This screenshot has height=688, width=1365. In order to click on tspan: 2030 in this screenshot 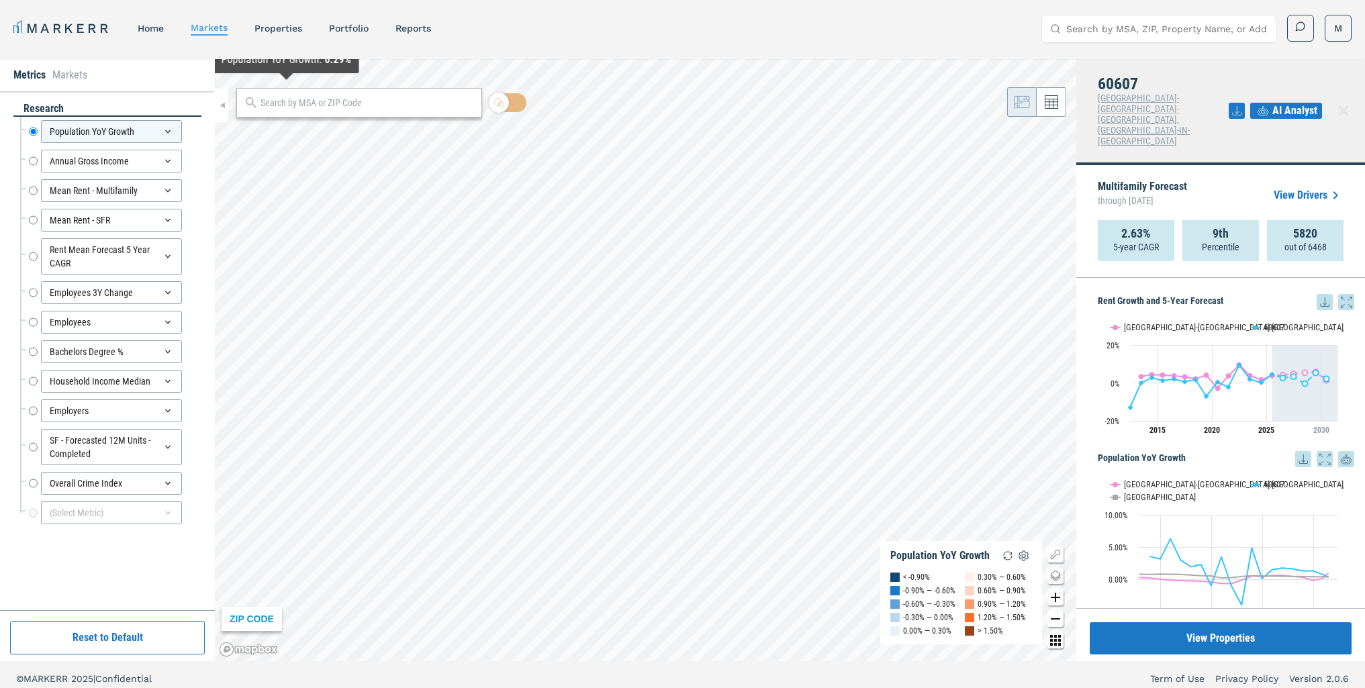, I will do `click(1321, 430)`.